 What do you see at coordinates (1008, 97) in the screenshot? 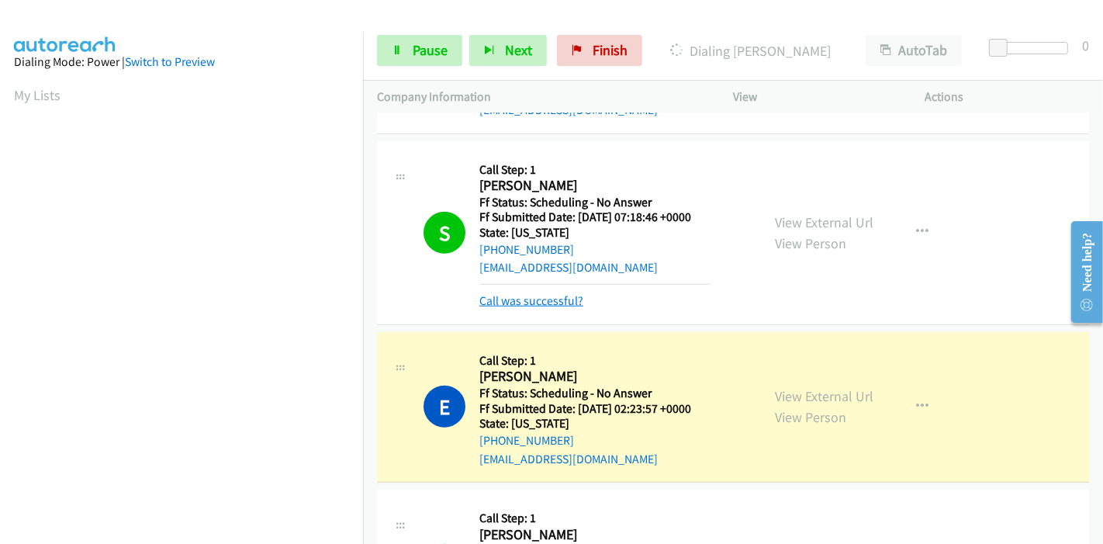
I see `p: Actions` at bounding box center [1008, 97].